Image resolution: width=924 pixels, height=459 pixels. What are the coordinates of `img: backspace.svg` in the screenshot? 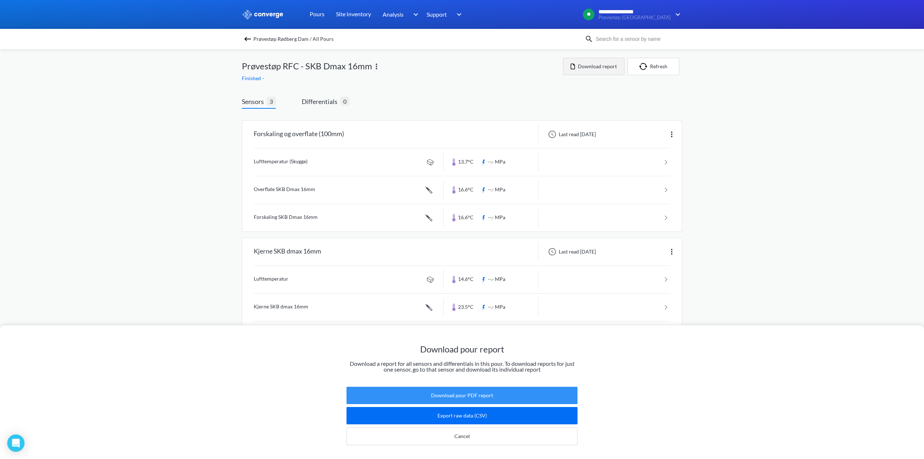 It's located at (247, 39).